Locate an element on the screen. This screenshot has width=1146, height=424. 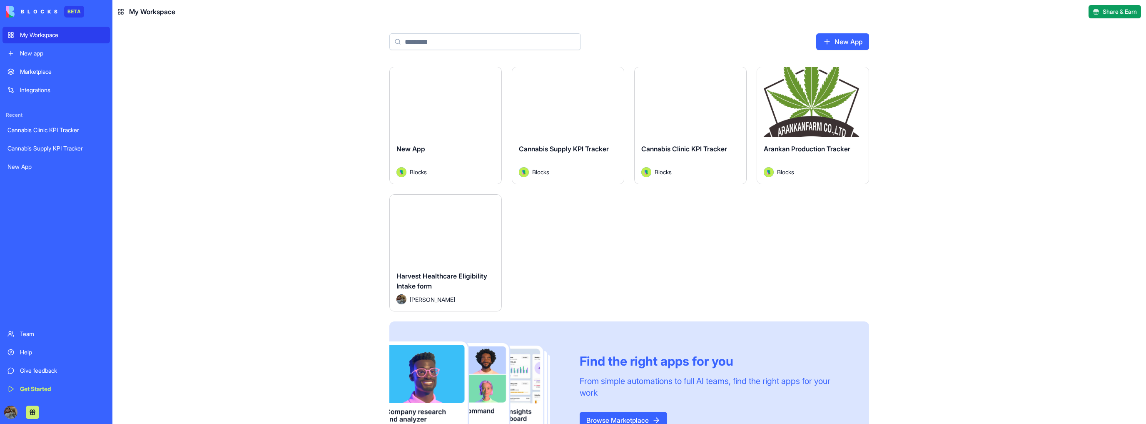
a: New AppAvatarBlocks is located at coordinates (446, 125).